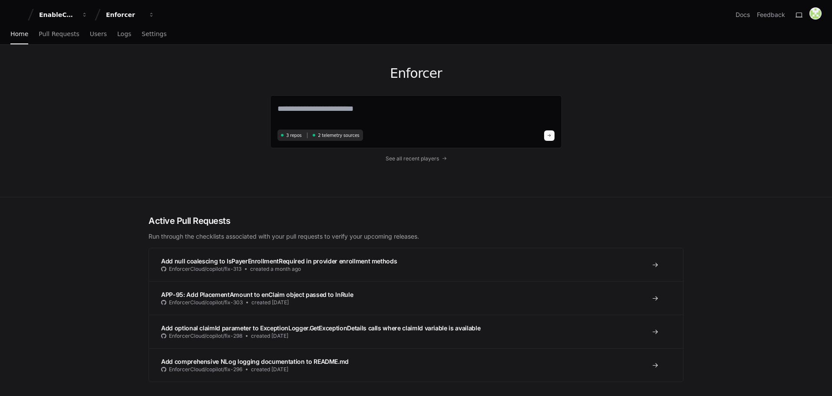 The image size is (832, 396). Describe the element at coordinates (257, 294) in the screenshot. I see `span: APP-95: Add PlacementAmount to enClaim object passed to InRule` at that location.